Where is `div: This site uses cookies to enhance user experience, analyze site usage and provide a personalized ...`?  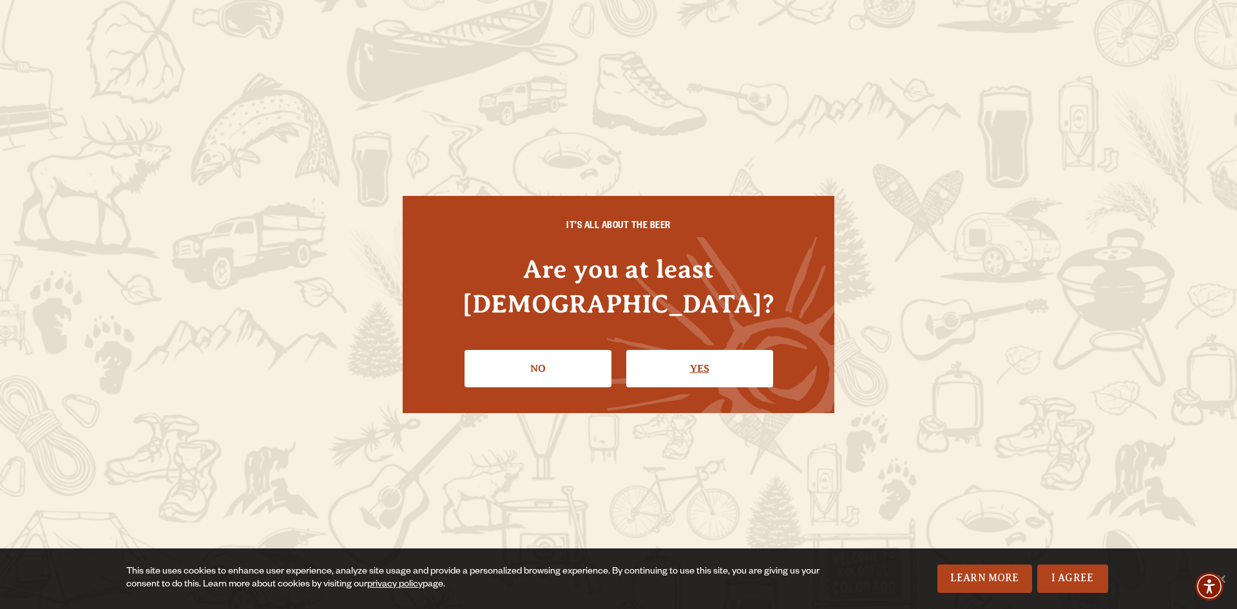 div: This site uses cookies to enhance user experience, analyze site usage and provide a personalized ... is located at coordinates (478, 579).